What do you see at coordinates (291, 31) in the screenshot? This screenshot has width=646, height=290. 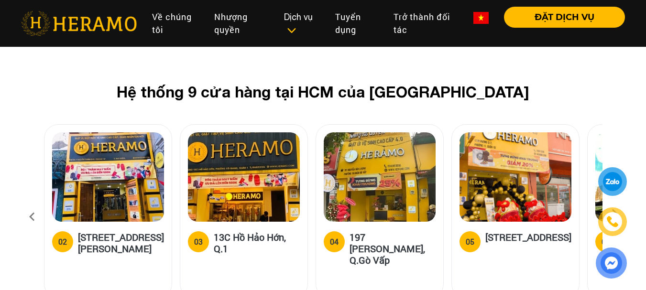 I see `img: subToggleIcon` at bounding box center [291, 31].